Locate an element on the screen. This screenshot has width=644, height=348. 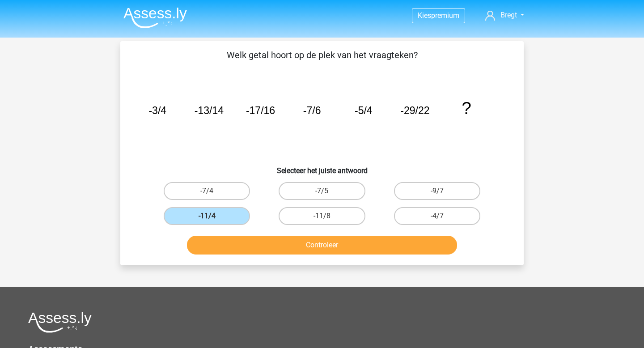
tspan: -17/16 is located at coordinates (260, 110).